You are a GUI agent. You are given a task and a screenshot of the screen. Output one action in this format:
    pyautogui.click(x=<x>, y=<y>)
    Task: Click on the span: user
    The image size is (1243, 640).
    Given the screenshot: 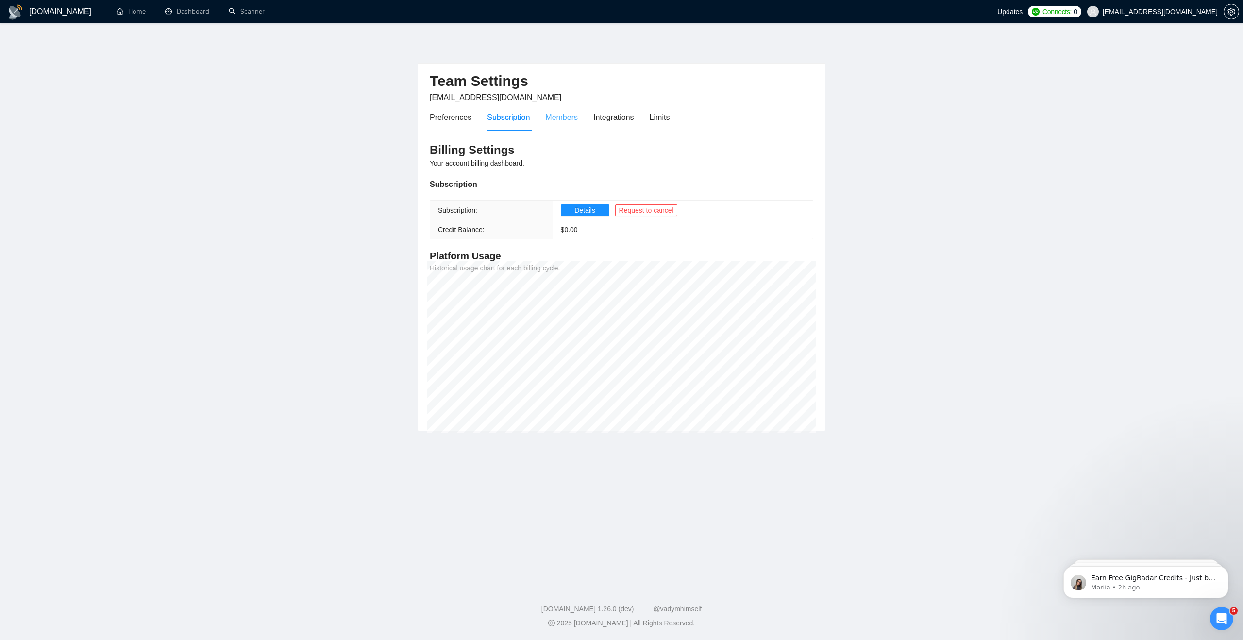 What is the action you would take?
    pyautogui.click(x=1093, y=12)
    